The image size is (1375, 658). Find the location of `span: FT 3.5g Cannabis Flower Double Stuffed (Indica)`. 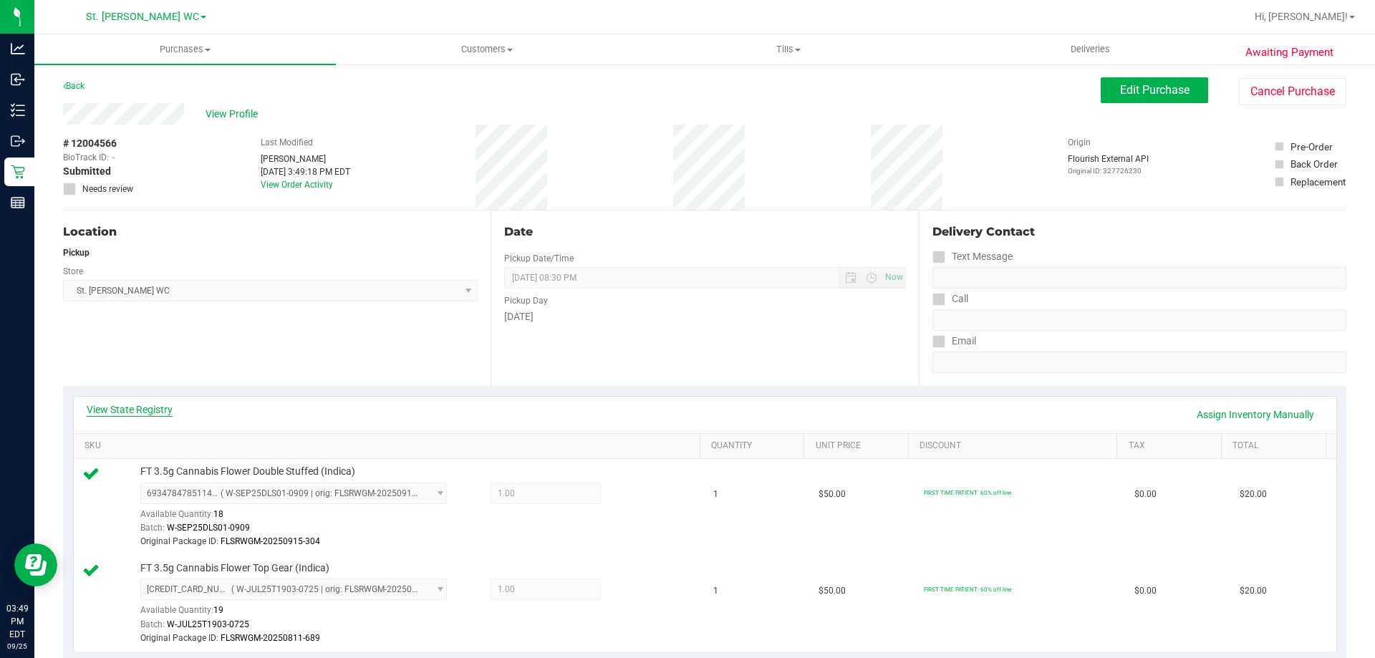

span: FT 3.5g Cannabis Flower Double Stuffed (Indica) is located at coordinates (248, 471).